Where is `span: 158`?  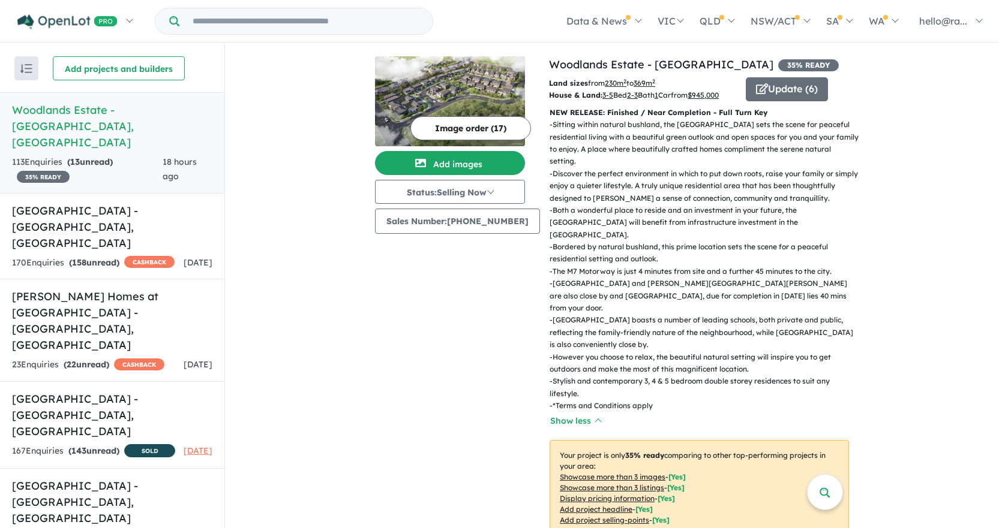 span: 158 is located at coordinates (79, 263).